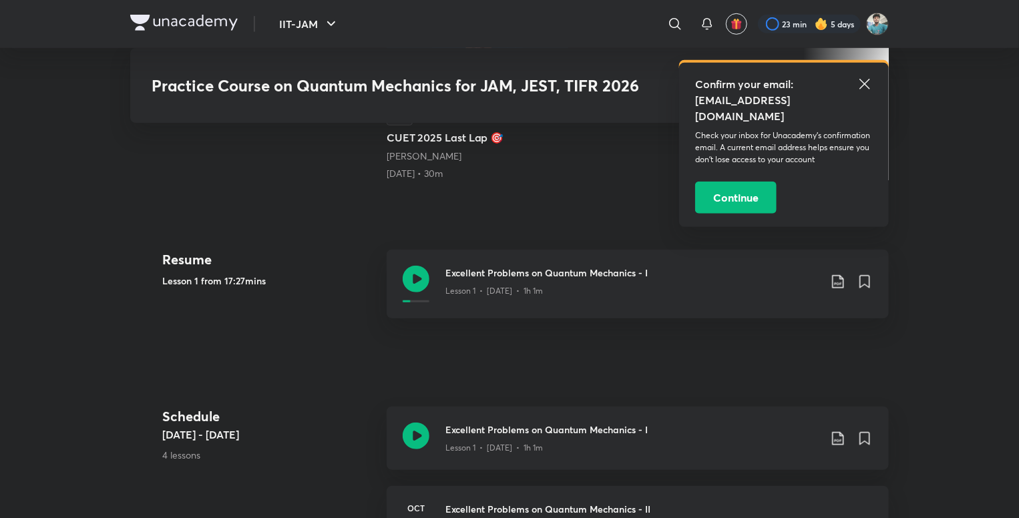 This screenshot has height=518, width=1019. I want to click on h3: Practice Course on Quantum Mechanics for JAM, JEST, TIFR 2026, so click(413, 85).